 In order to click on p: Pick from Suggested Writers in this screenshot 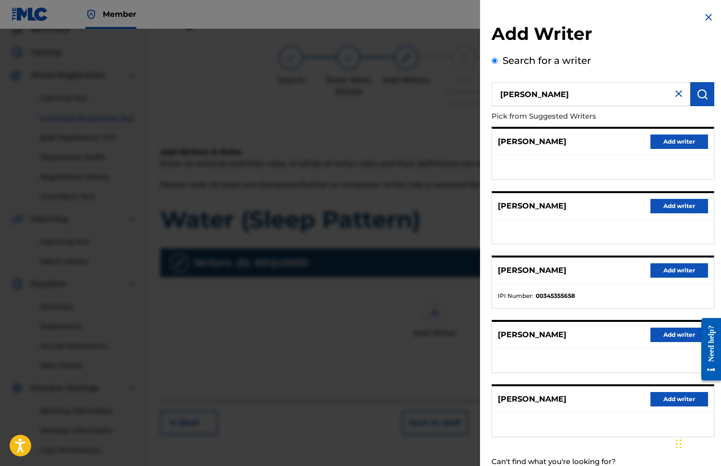, I will do `click(576, 116)`.